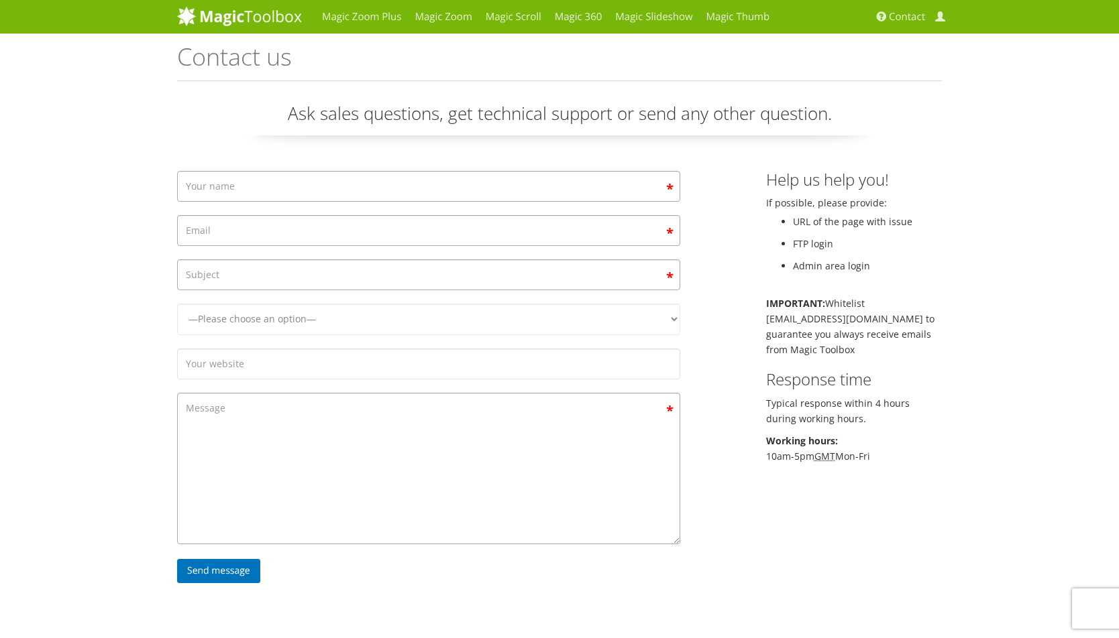 The width and height of the screenshot is (1119, 638). Describe the element at coordinates (854, 411) in the screenshot. I see `p: Typical response within 4 hours during working hours.` at that location.